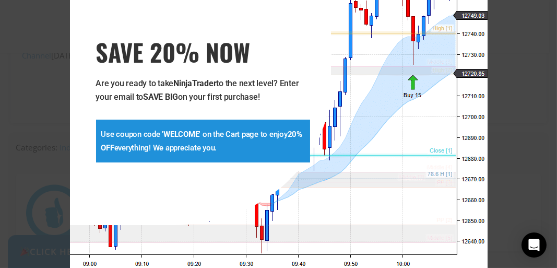 The image size is (557, 268). What do you see at coordinates (203, 141) in the screenshot?
I see `p: Use coupon code ' ' on the Cart page to enjoy everything! We appreciate you.` at bounding box center [203, 141].